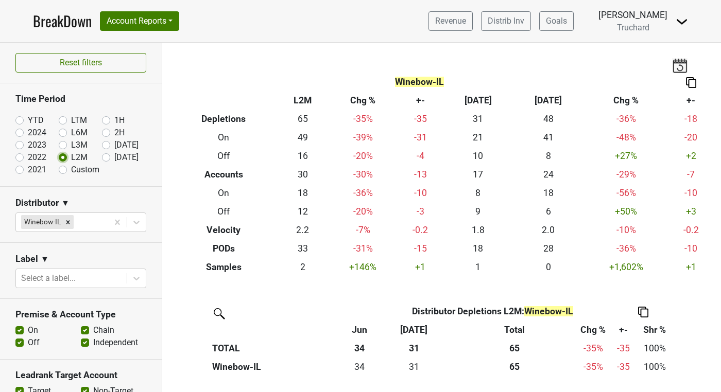  I want to click on td: 28, so click(548, 249).